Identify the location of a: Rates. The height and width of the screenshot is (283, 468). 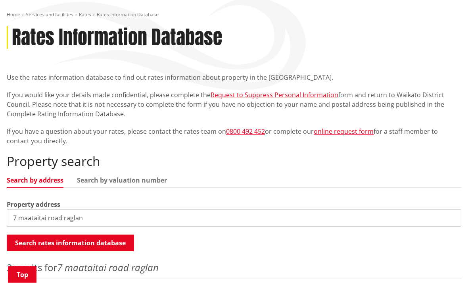
(85, 15).